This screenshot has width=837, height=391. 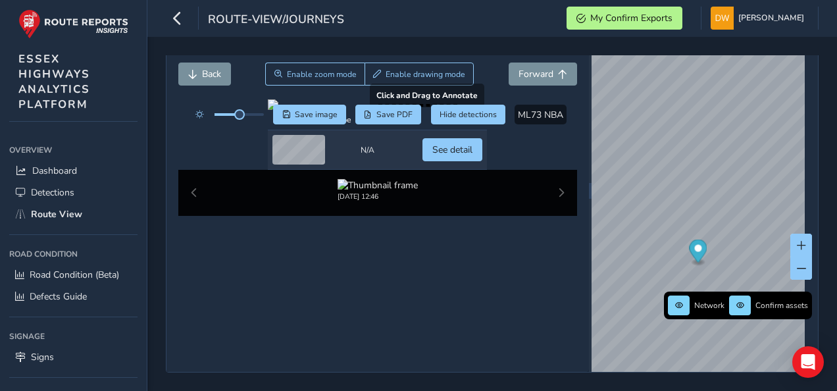 I want to click on span: Detections, so click(x=53, y=192).